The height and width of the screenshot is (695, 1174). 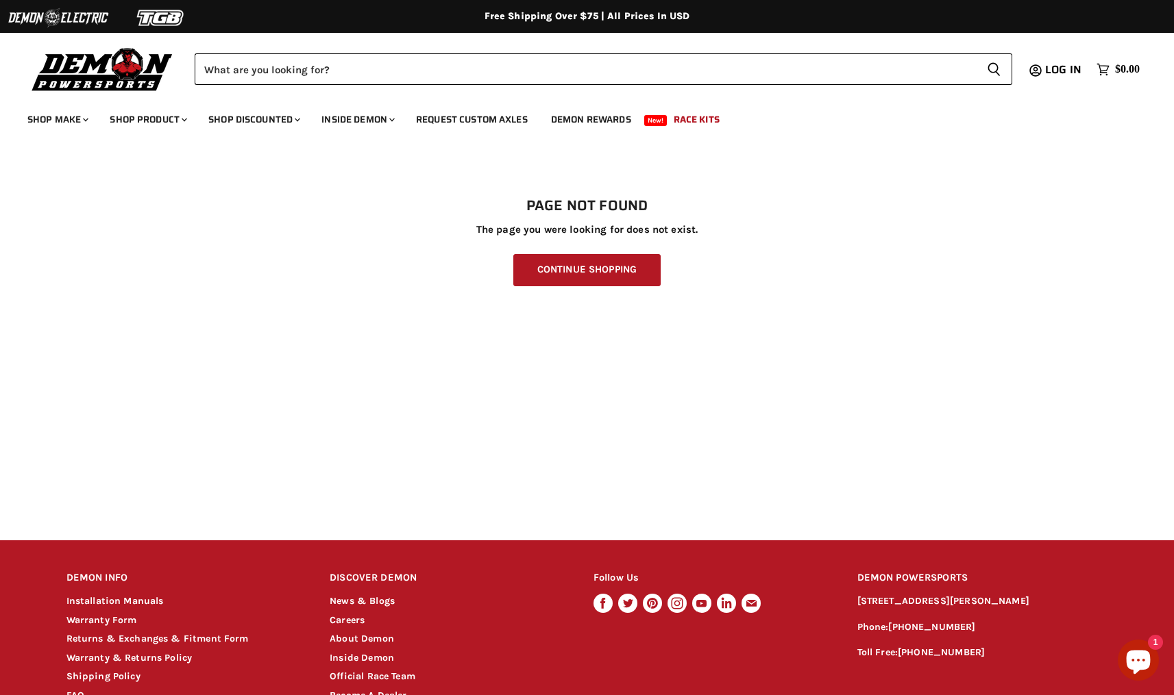 I want to click on p: Toll Free:, so click(x=983, y=653).